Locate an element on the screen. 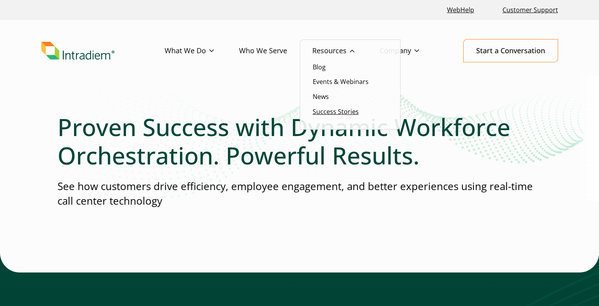 This screenshot has height=306, width=599. a: Who We Serve is located at coordinates (276, 51).